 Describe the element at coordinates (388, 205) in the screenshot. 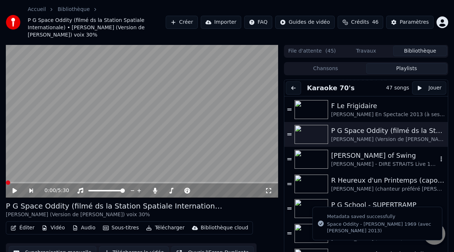

I see `div: P G School - SUPERTRAMP` at that location.